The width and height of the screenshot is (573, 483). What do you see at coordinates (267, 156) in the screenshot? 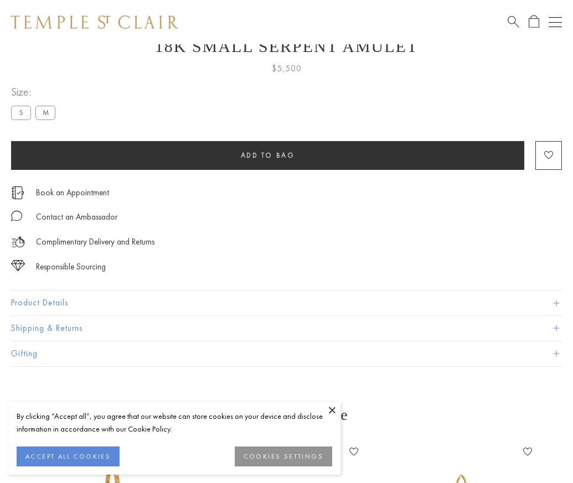
I see `button: Add to bag` at bounding box center [267, 156].